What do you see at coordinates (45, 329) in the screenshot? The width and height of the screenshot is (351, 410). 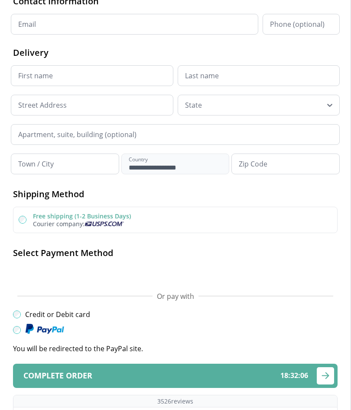 I see `img: Paypal` at bounding box center [45, 329].